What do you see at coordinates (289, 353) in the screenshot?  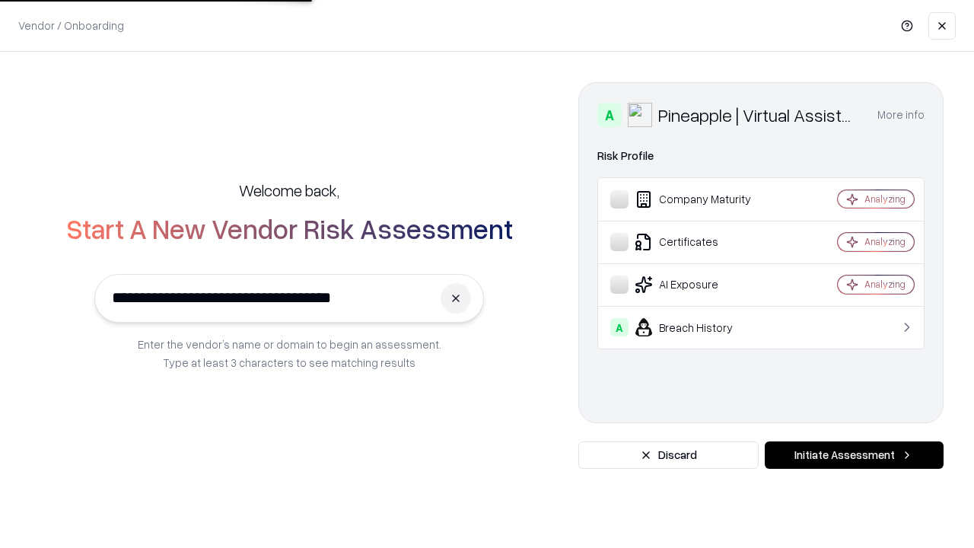 I see `p: Enter the vendor’s name or domain to begin an assessment. Type at least 3 characters to see match...` at bounding box center [289, 353].